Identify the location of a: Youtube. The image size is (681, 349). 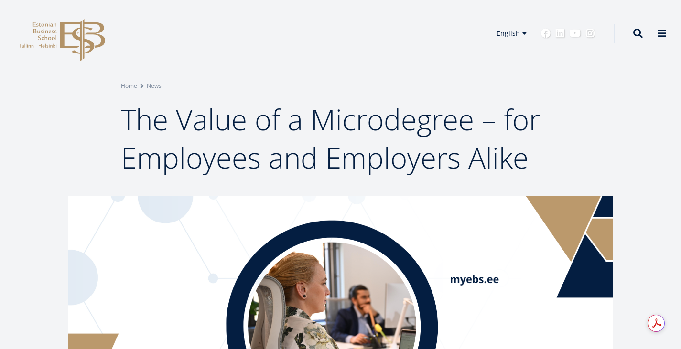
(575, 33).